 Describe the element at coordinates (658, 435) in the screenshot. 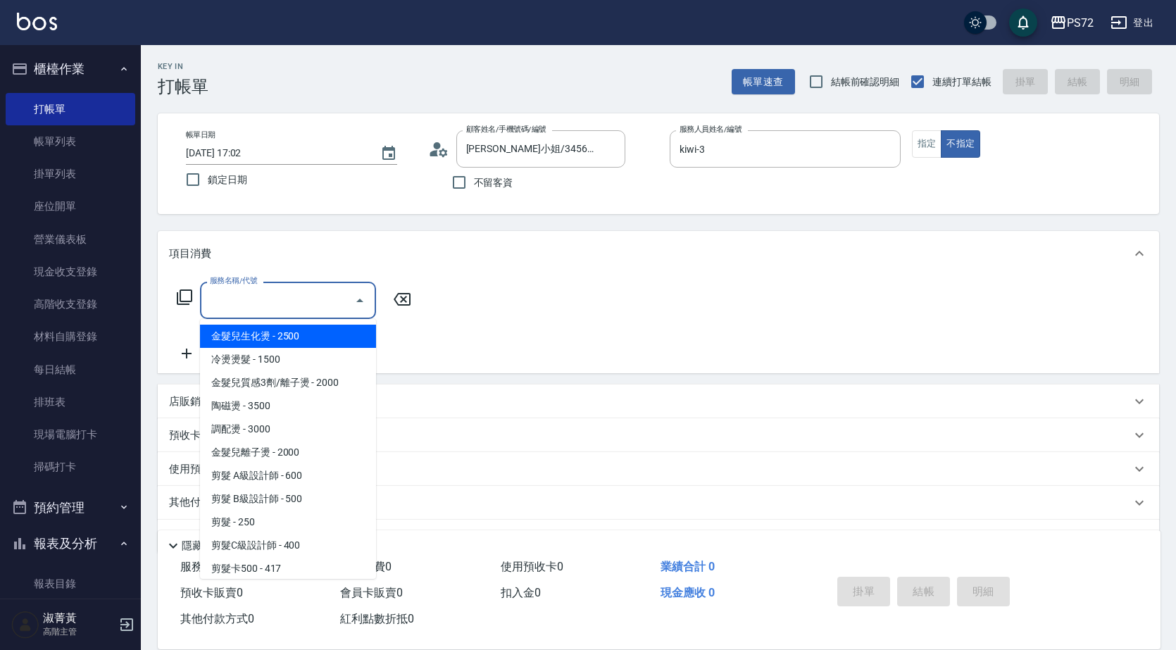

I see `div: 預收卡販賣` at that location.